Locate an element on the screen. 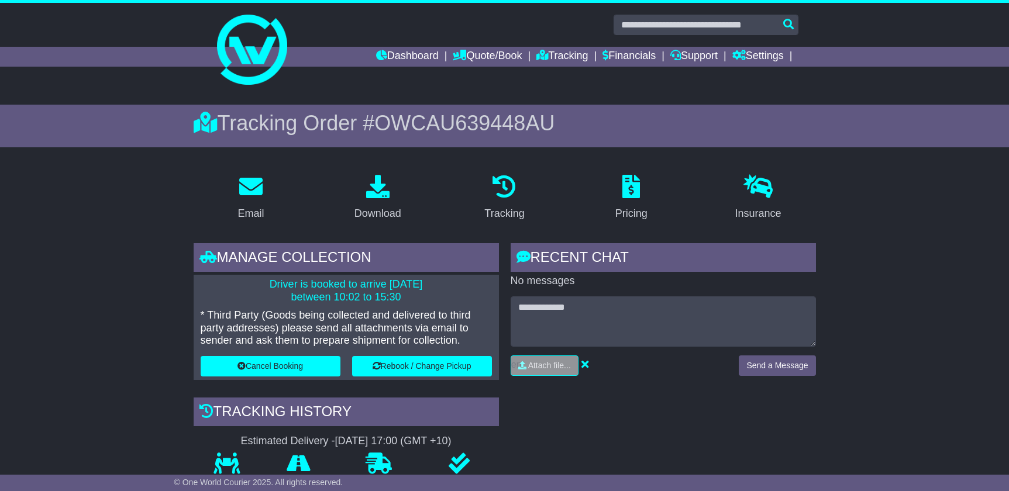  a: Insurance is located at coordinates (758, 198).